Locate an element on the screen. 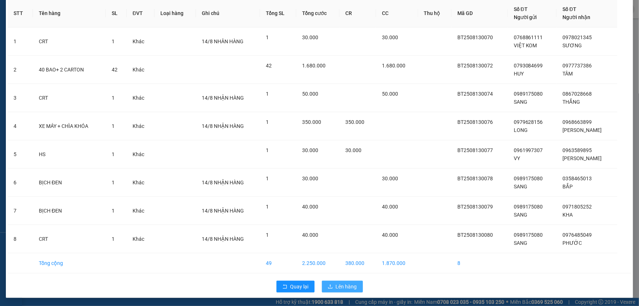 The height and width of the screenshot is (306, 639). td: 4 is located at coordinates (20, 126).